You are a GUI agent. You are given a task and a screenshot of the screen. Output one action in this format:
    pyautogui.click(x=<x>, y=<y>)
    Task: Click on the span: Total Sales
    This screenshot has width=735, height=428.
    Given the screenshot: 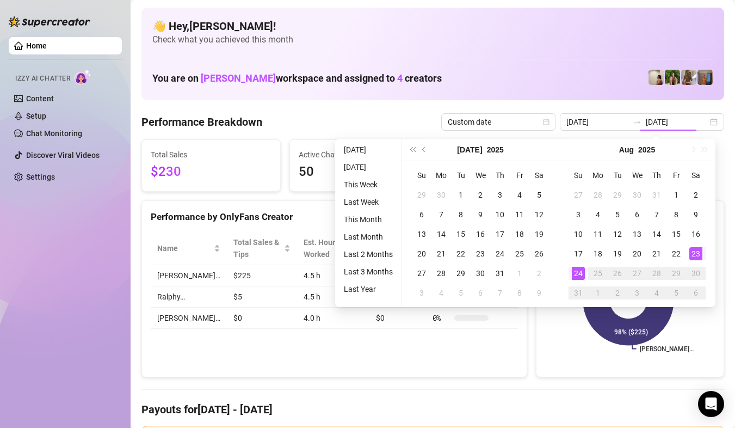 What is the action you would take?
    pyautogui.click(x=211, y=155)
    